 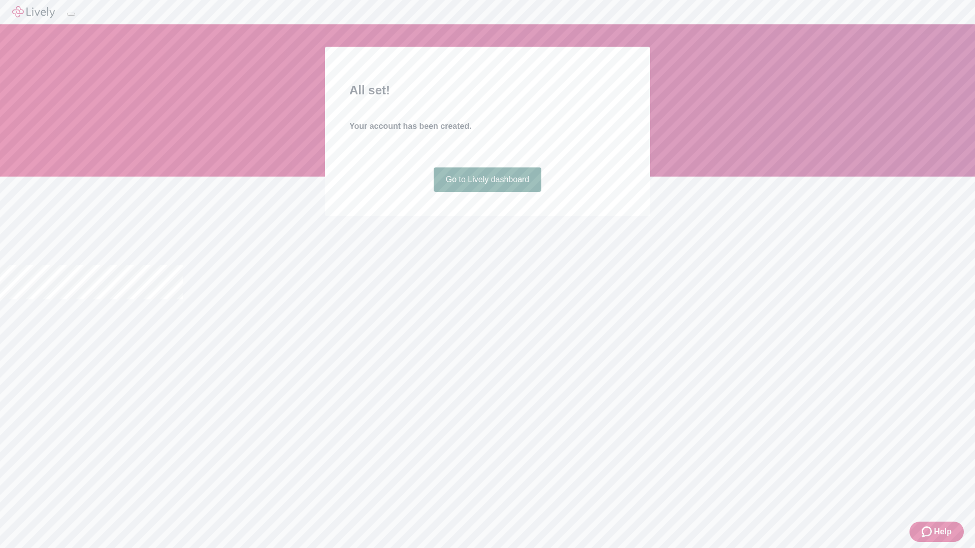 I want to click on button: Zendesk support iconHelp, so click(x=936, y=532).